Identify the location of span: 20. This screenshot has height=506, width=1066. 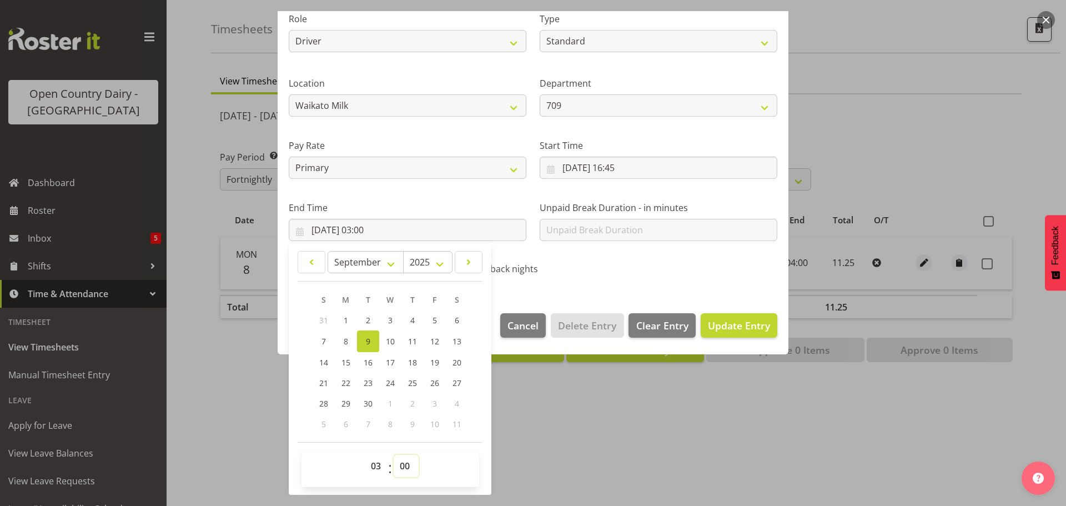
(457, 362).